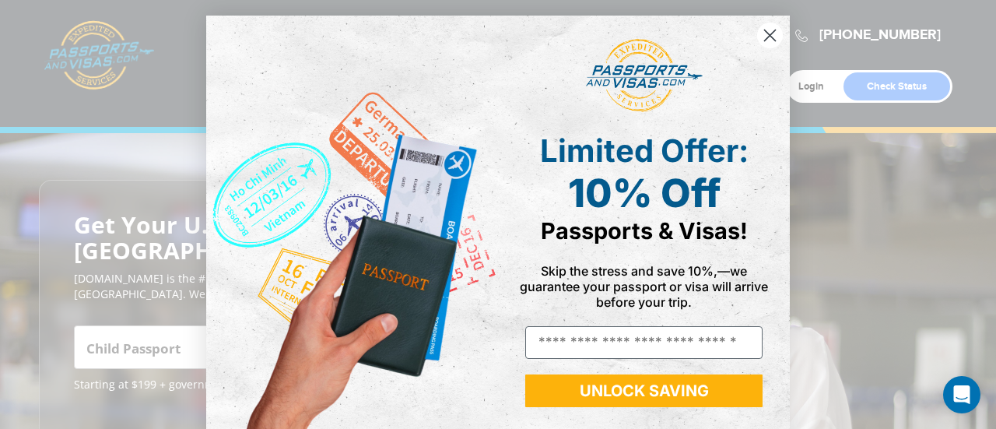 The image size is (996, 429). What do you see at coordinates (962, 394) in the screenshot?
I see `div: Open Intercom Messenger` at bounding box center [962, 394].